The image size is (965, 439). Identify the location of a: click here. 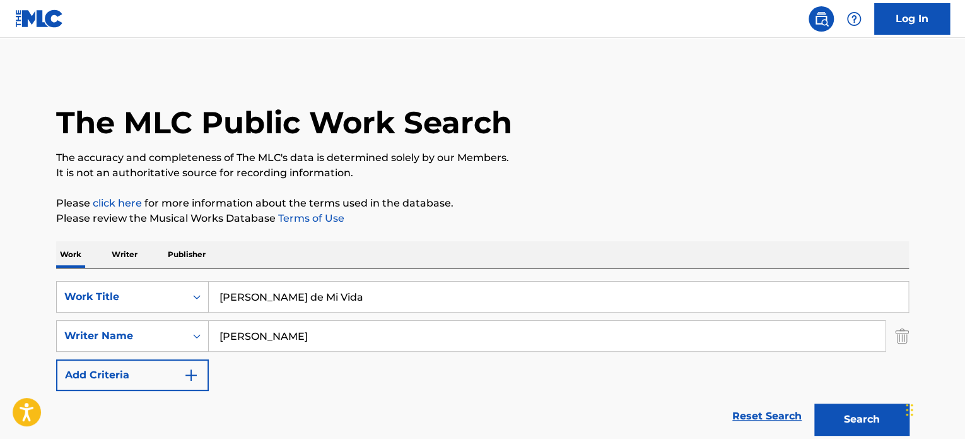
(117, 203).